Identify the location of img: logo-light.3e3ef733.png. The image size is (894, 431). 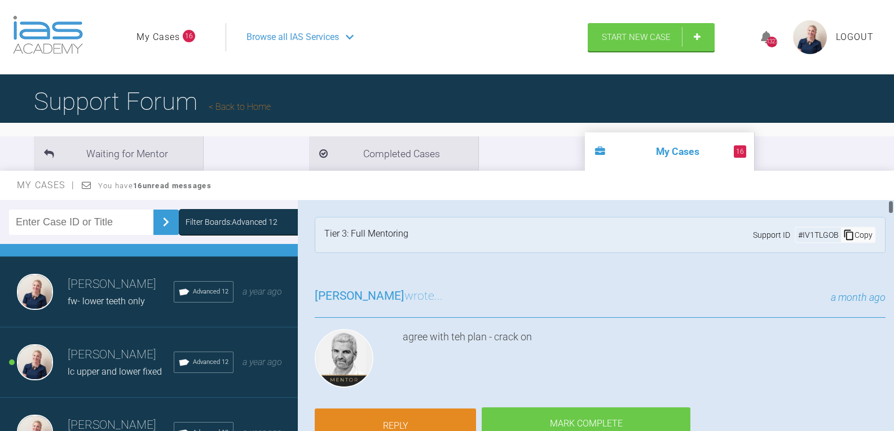
(48, 35).